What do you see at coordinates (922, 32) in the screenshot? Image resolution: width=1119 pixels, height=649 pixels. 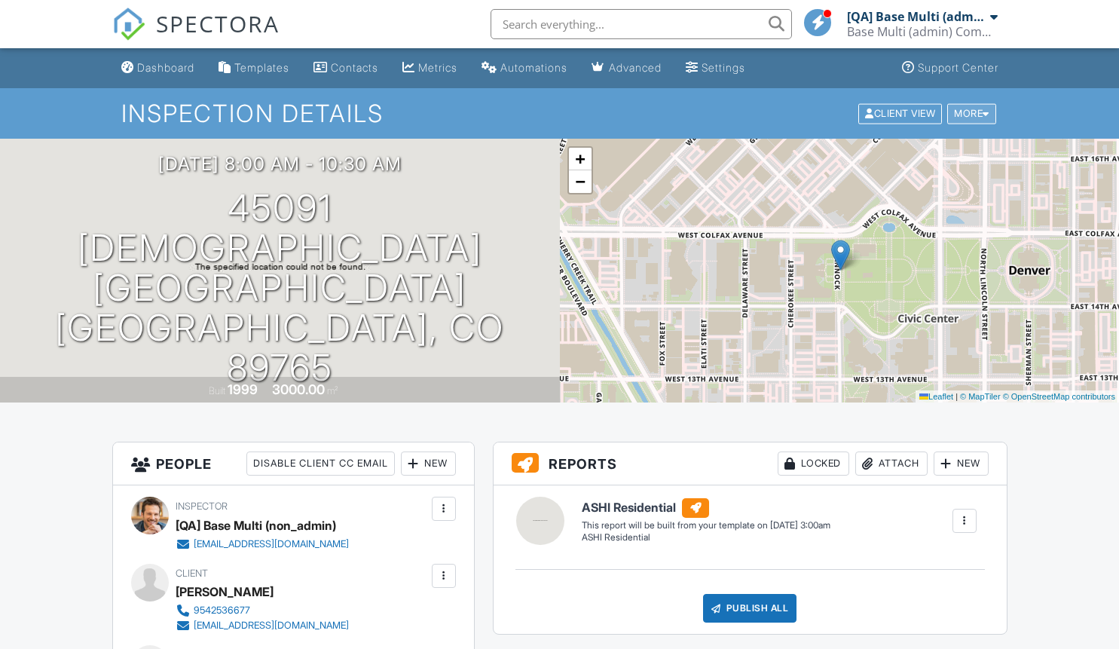 I see `div: Base Multi (admin) Company` at bounding box center [922, 32].